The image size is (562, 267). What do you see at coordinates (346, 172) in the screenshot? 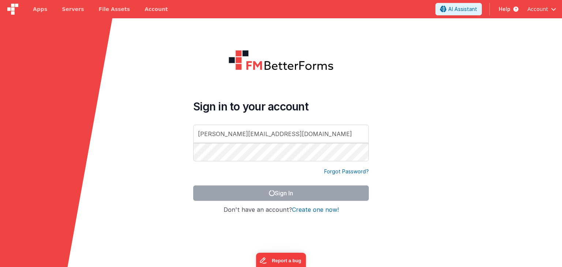
I see `a: Forgot Password?` at bounding box center [346, 172].